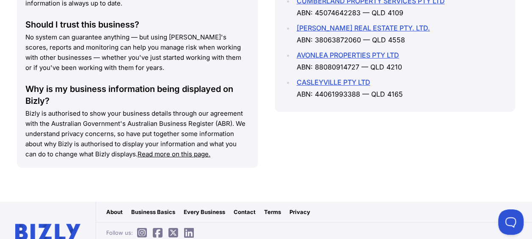  I want to click on a: Read more on this page., so click(174, 154).